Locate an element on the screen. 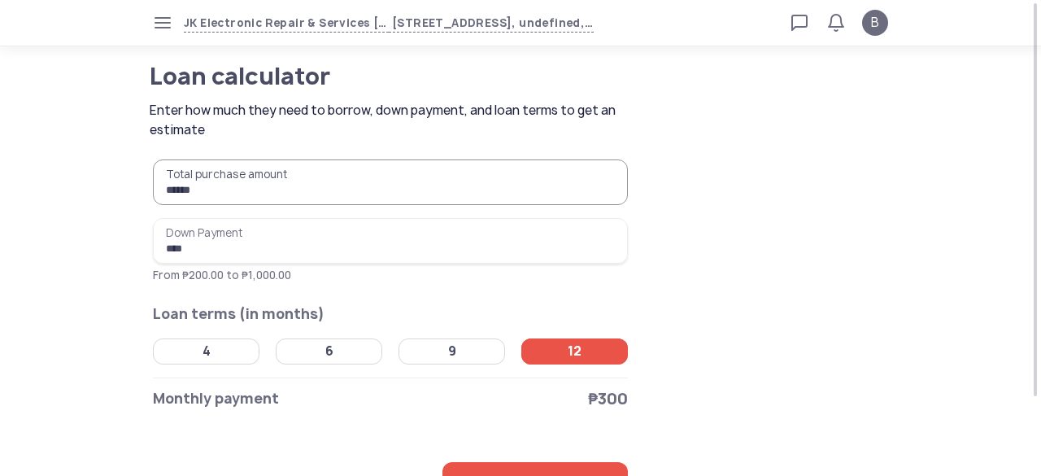  span: ₱300 is located at coordinates (607, 398).